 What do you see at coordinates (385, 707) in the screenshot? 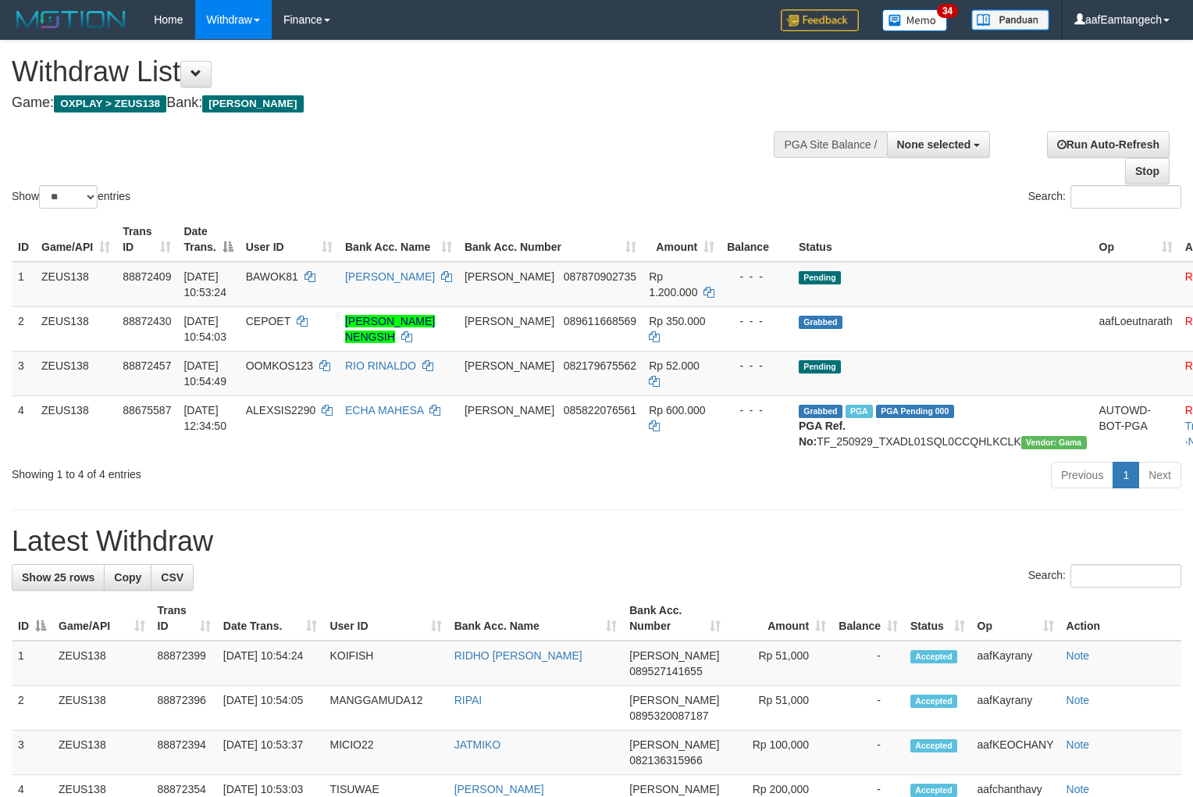
I see `td: MANGGAMUDA12` at bounding box center [385, 707].